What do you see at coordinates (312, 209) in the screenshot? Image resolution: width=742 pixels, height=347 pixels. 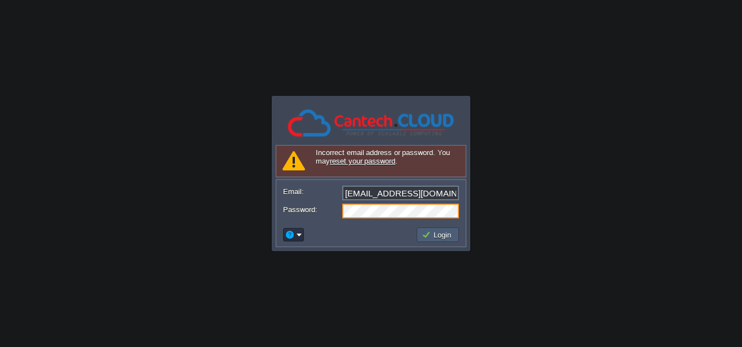 I see `label: Password:` at bounding box center [312, 209].